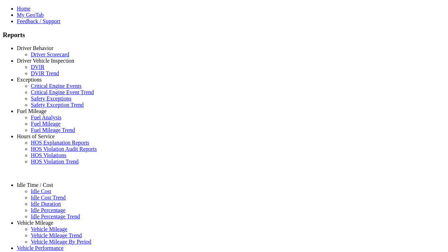 Image resolution: width=448 pixels, height=252 pixels. Describe the element at coordinates (48, 155) in the screenshot. I see `a: HOS Violations` at that location.